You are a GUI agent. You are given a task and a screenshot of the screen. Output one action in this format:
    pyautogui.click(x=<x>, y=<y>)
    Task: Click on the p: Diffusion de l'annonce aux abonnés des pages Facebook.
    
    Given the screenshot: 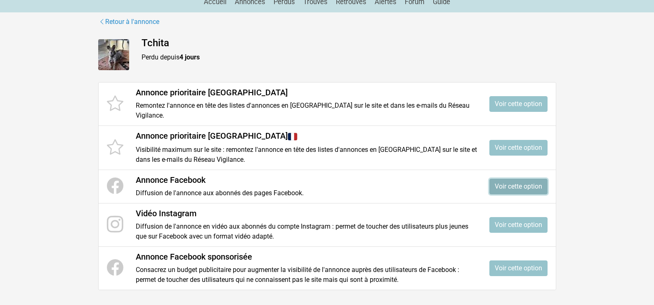 What is the action you would take?
    pyautogui.click(x=306, y=193)
    